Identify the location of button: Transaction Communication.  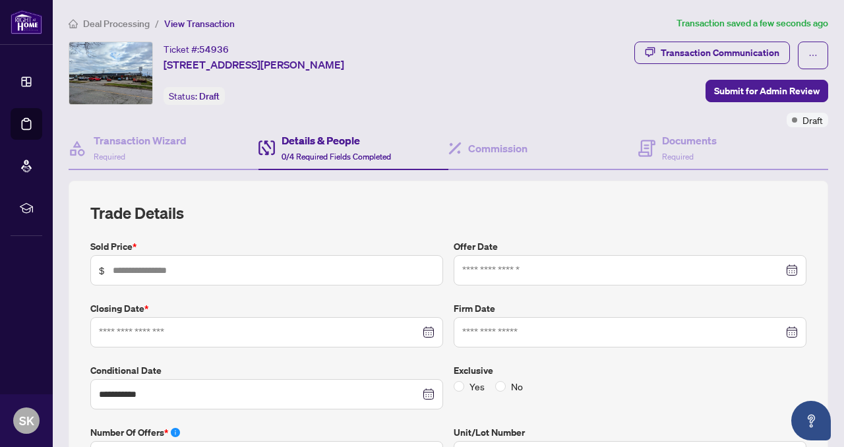
(712, 53).